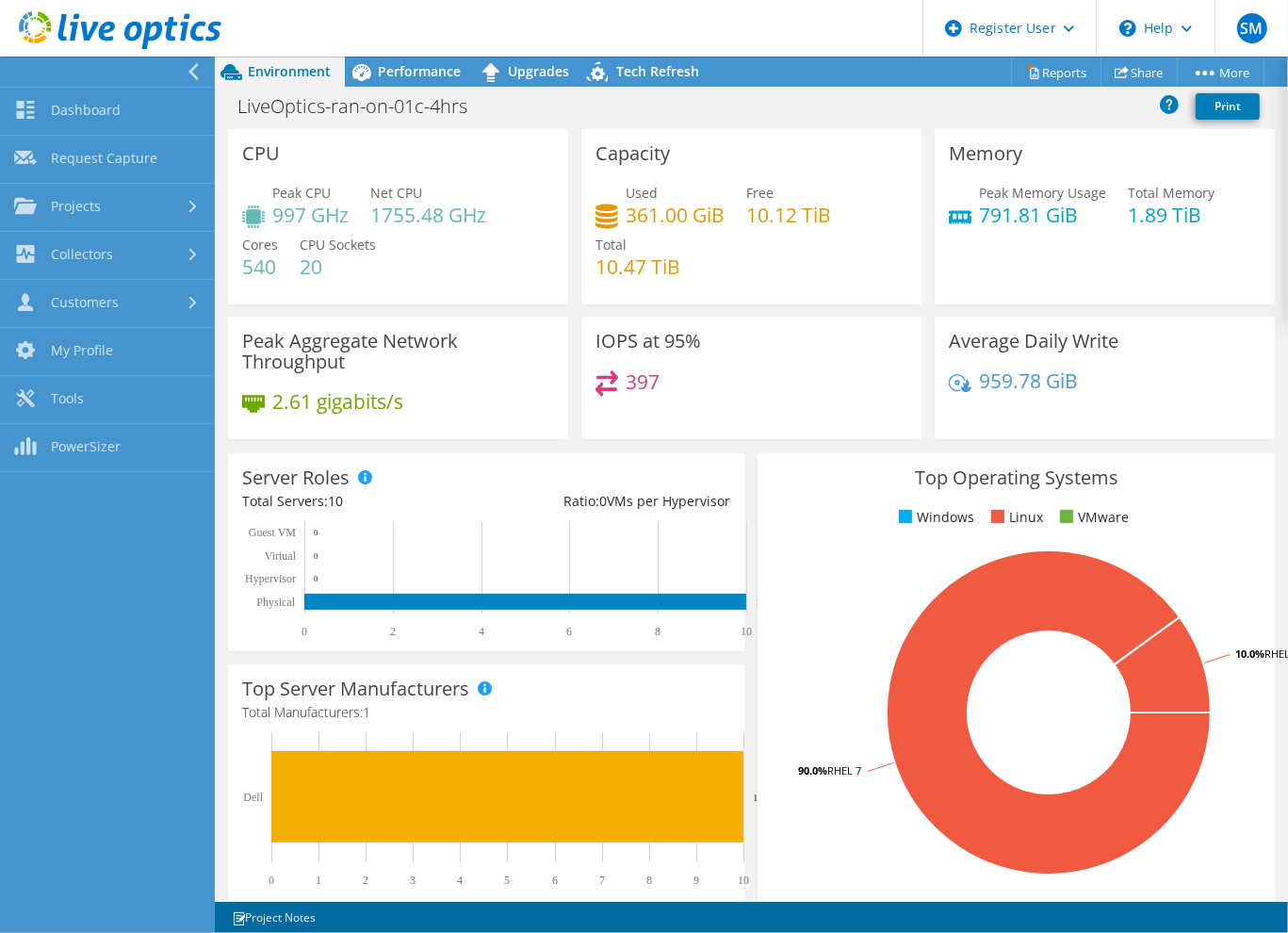 This screenshot has height=933, width=1288. What do you see at coordinates (1042, 215) in the screenshot?
I see `h4: 791.81 GiB` at bounding box center [1042, 215].